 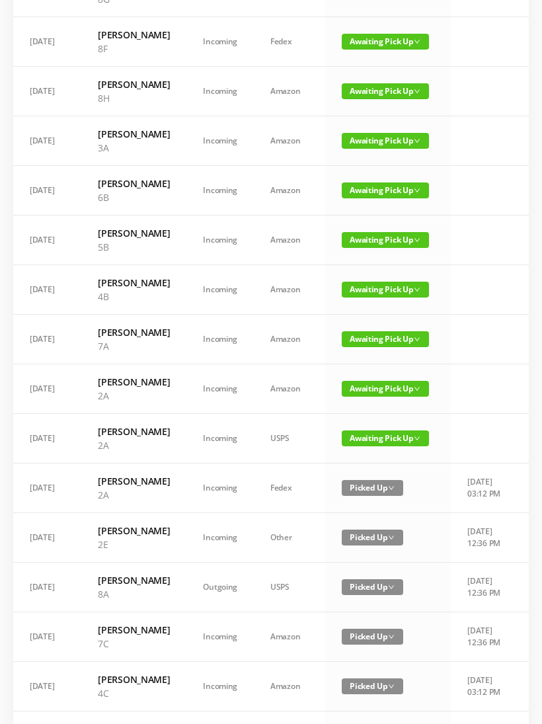 What do you see at coordinates (134, 48) in the screenshot?
I see `p: 8F` at bounding box center [134, 48].